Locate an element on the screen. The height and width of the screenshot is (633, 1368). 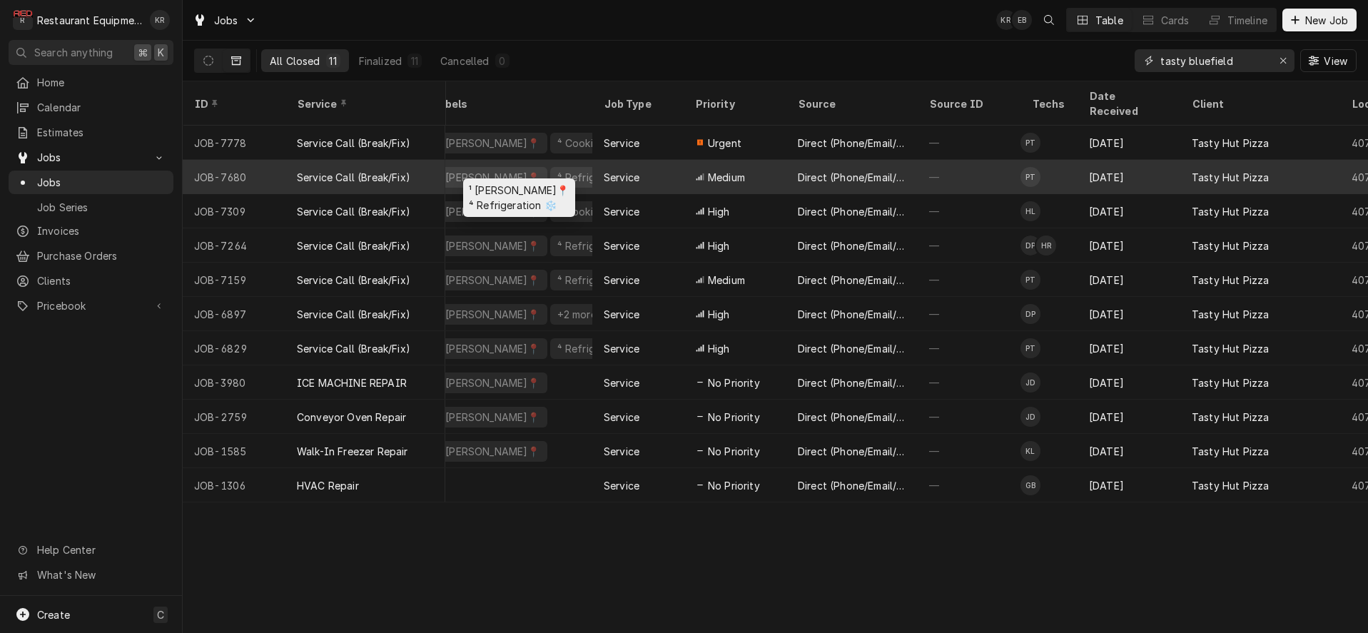
div: GB is located at coordinates (1031, 485).